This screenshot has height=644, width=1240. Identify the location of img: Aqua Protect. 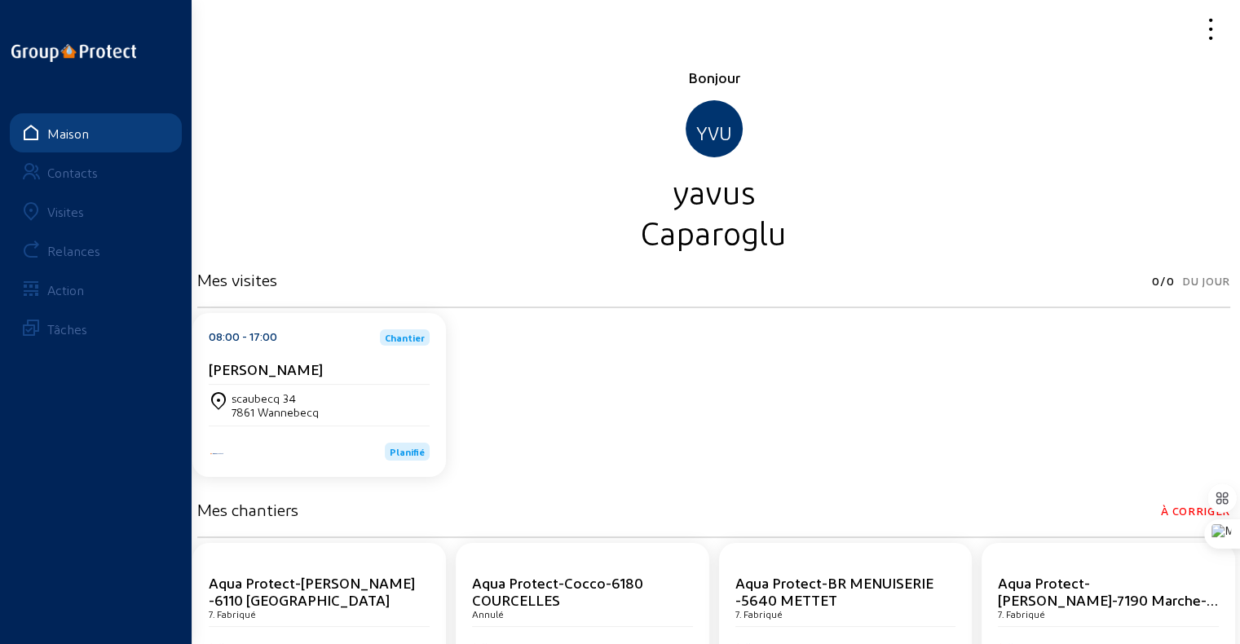
(217, 454).